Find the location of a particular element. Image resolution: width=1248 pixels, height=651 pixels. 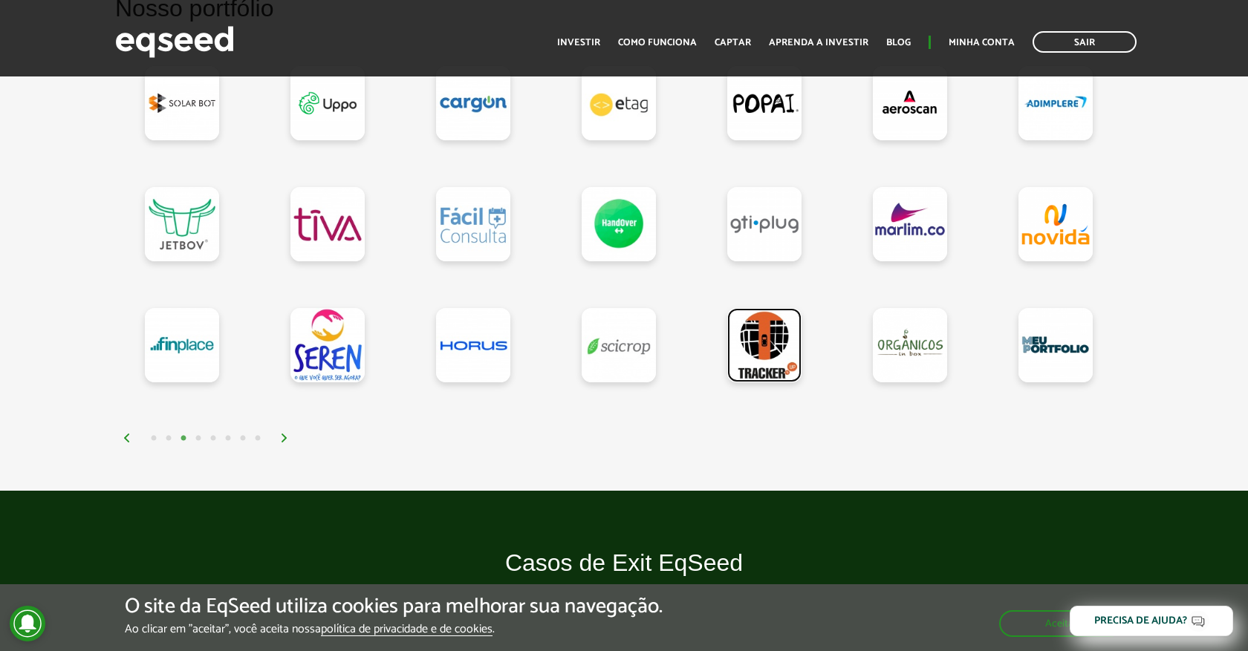

a: GTI PLUG is located at coordinates (764, 224).